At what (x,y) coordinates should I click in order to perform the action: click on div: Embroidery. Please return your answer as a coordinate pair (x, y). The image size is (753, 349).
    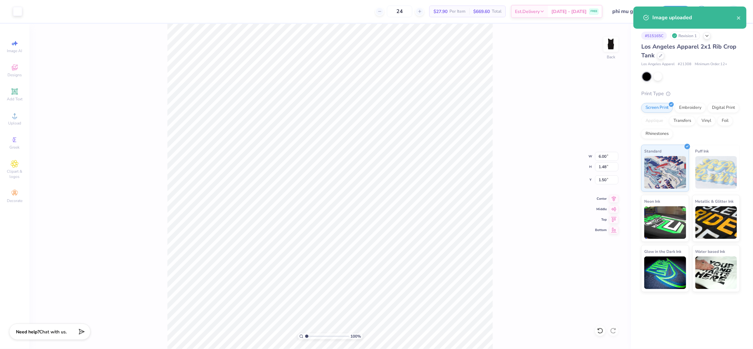
    Looking at the image, I should click on (691, 108).